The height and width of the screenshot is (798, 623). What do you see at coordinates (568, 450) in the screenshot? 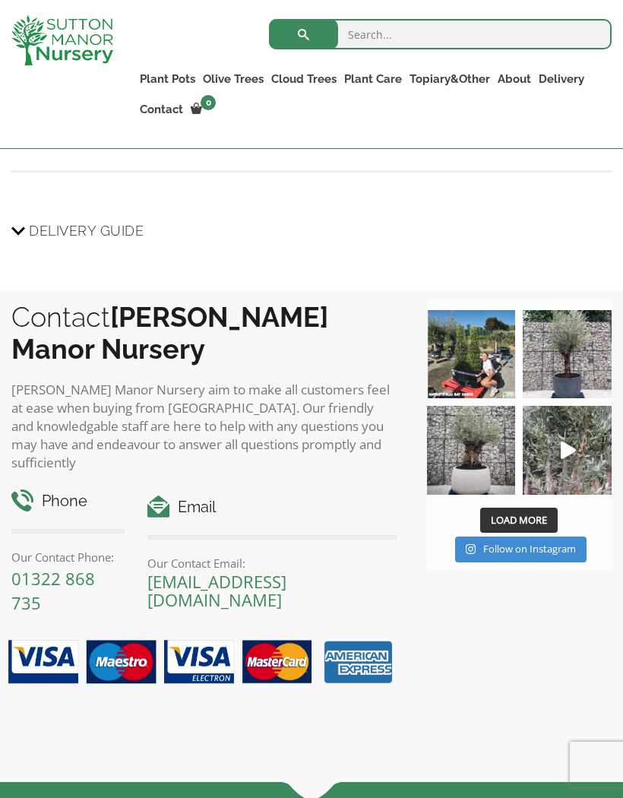
I see `svg: Play` at bounding box center [568, 450].